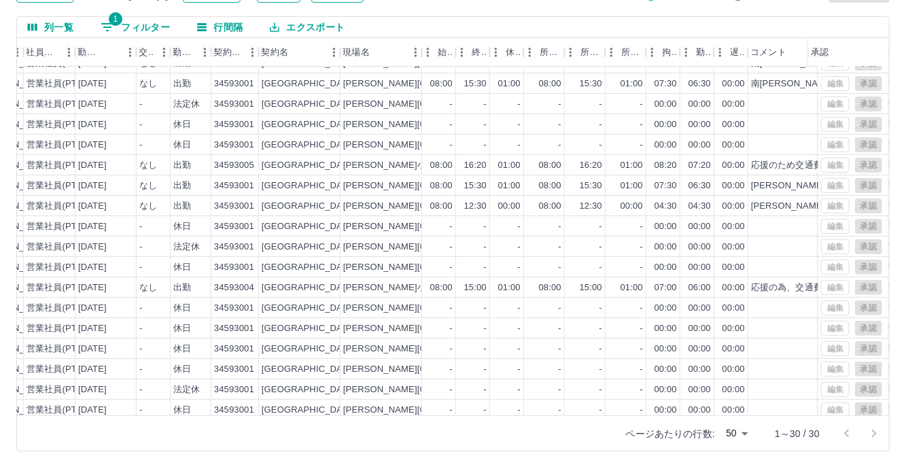 This screenshot has width=906, height=467. Describe the element at coordinates (699, 287) in the screenshot. I see `div: 06:00` at that location.